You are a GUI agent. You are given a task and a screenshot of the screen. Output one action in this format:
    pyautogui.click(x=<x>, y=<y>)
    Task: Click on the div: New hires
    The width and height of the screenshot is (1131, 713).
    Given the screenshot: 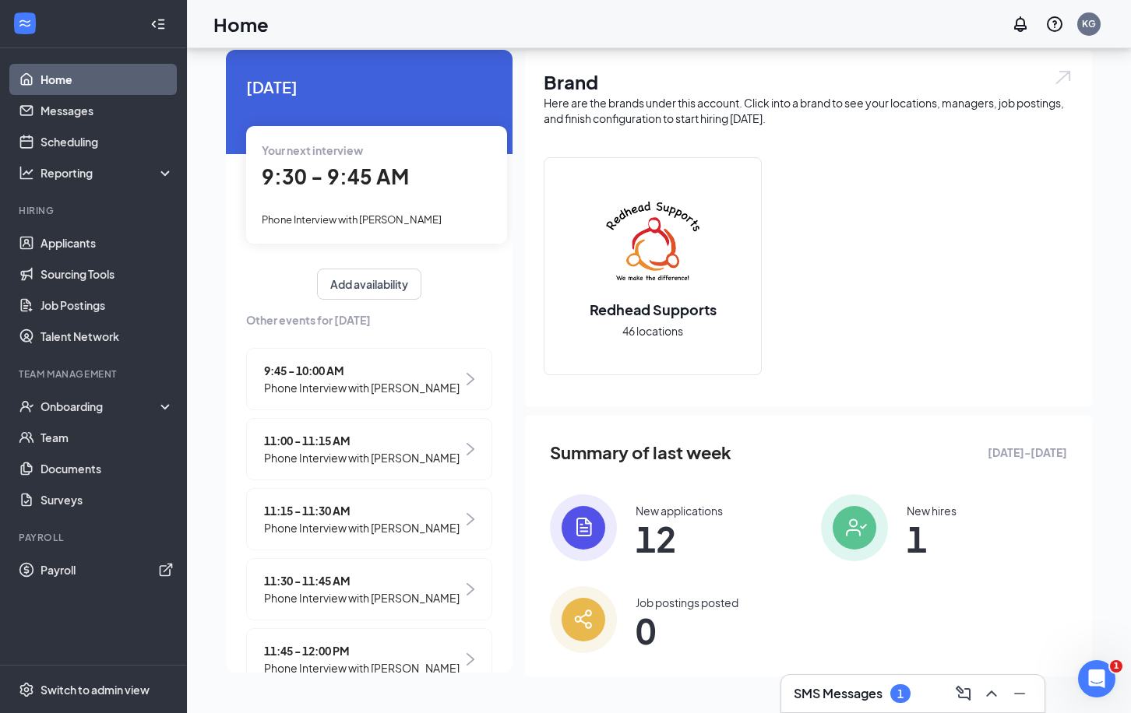 What is the action you would take?
    pyautogui.click(x=931, y=511)
    